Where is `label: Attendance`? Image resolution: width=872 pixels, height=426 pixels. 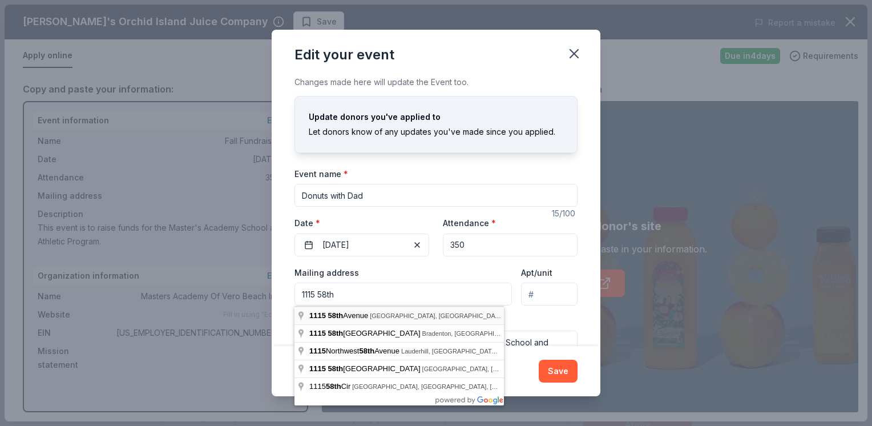
label: Attendance is located at coordinates (469, 223).